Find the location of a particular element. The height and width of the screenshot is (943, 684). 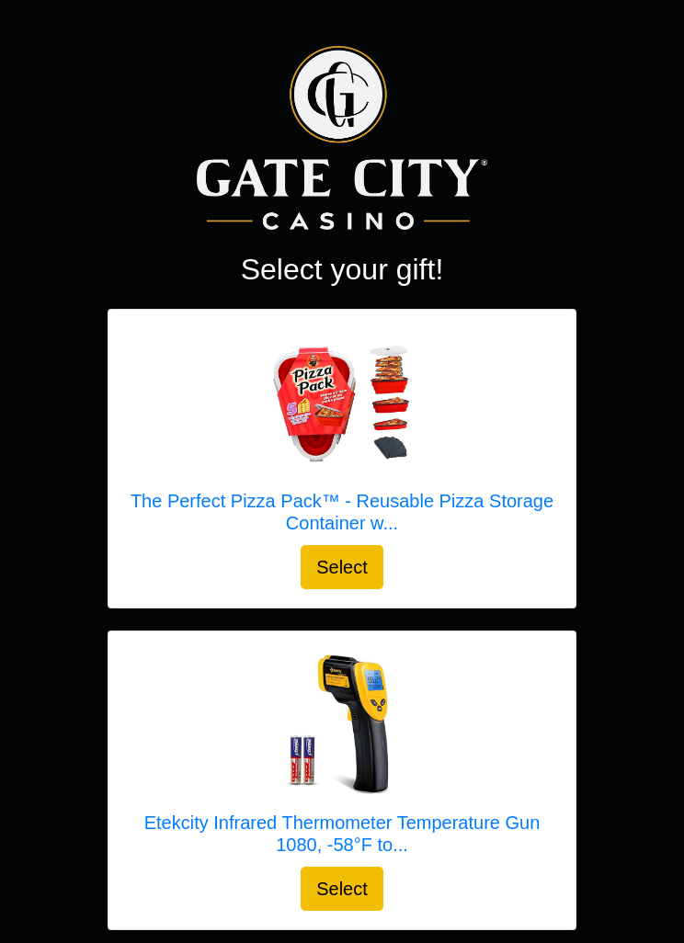

h2: Select your gift! is located at coordinates (342, 269).